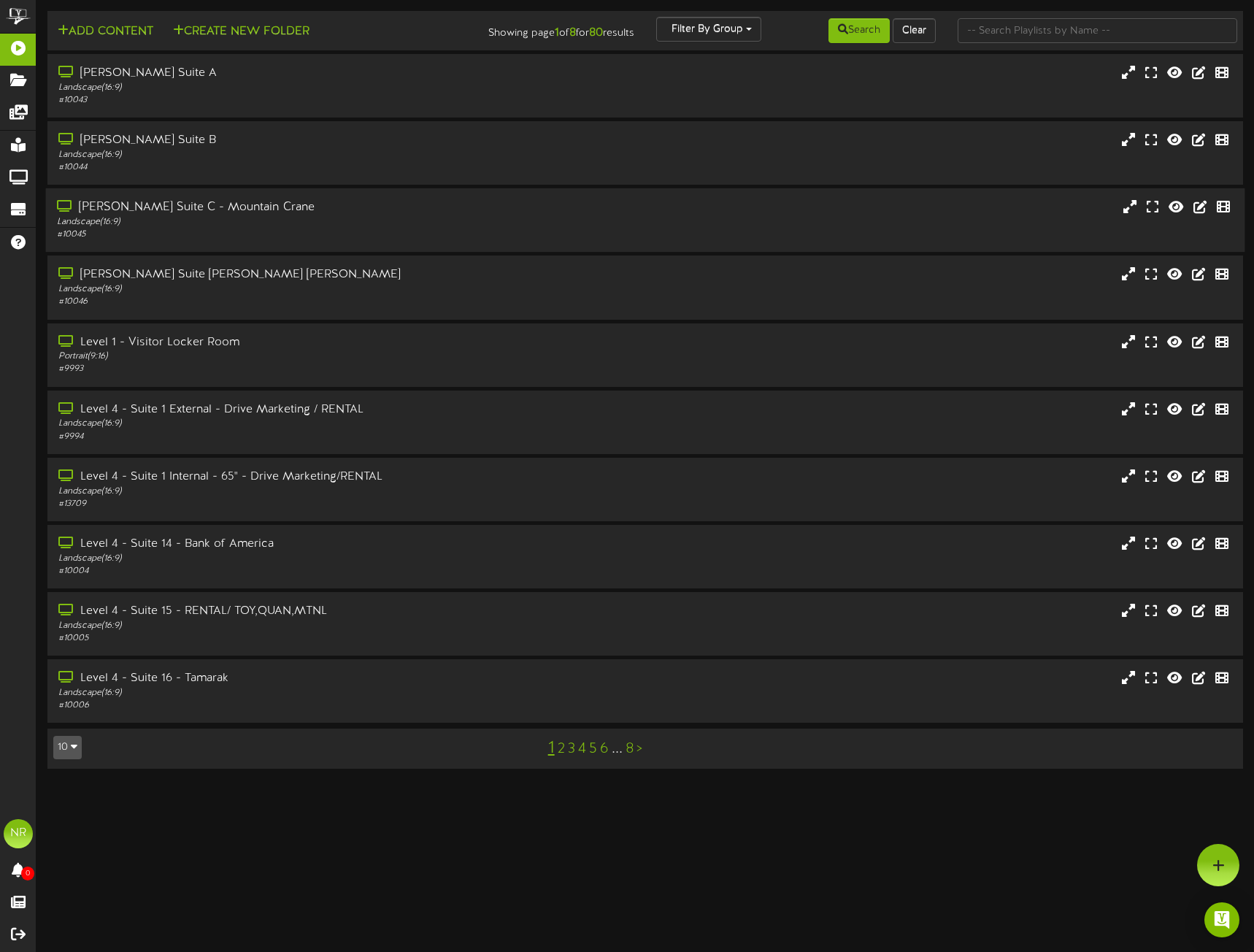  Describe the element at coordinates (914, 31) in the screenshot. I see `button: Clear` at that location.